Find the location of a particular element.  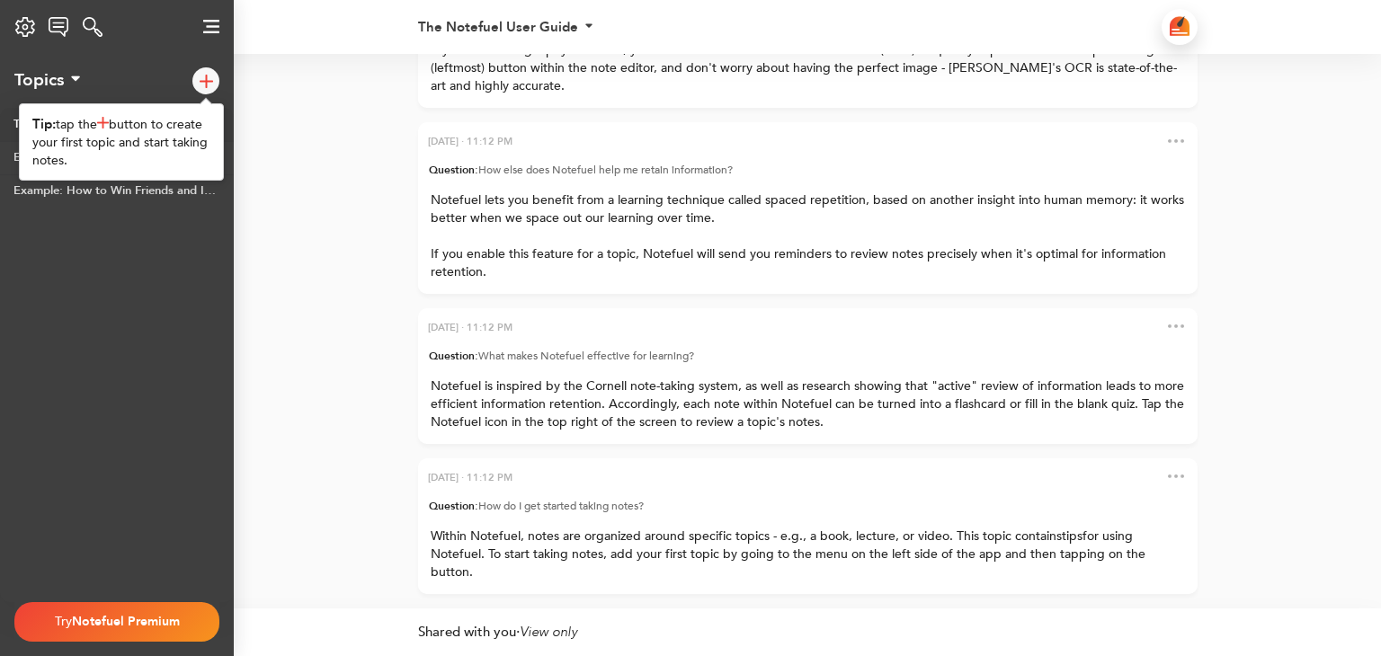

span: Within Notefuel, notes are organized around specific topics - e.g., a book, lecture, or video. Th... is located at coordinates (746, 536).